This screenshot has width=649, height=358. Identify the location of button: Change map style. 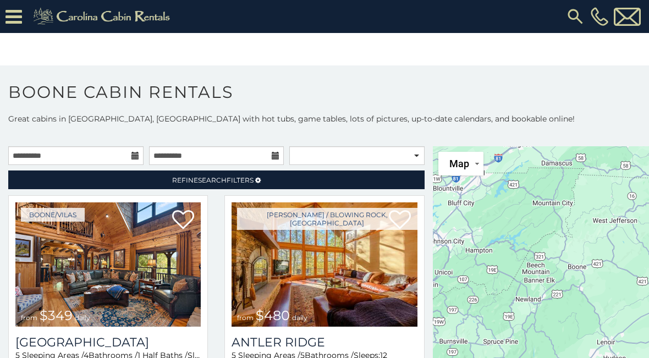
(461, 163).